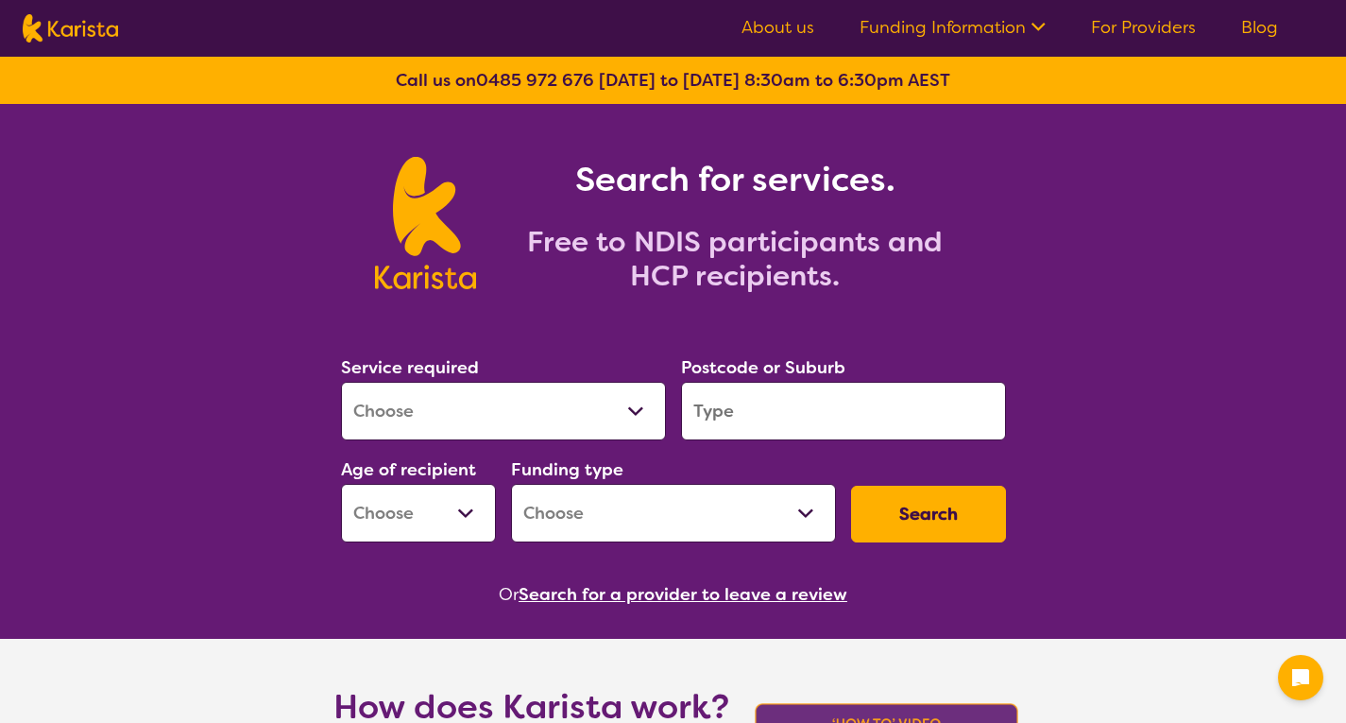  Describe the element at coordinates (952, 27) in the screenshot. I see `a: Funding Information` at that location.